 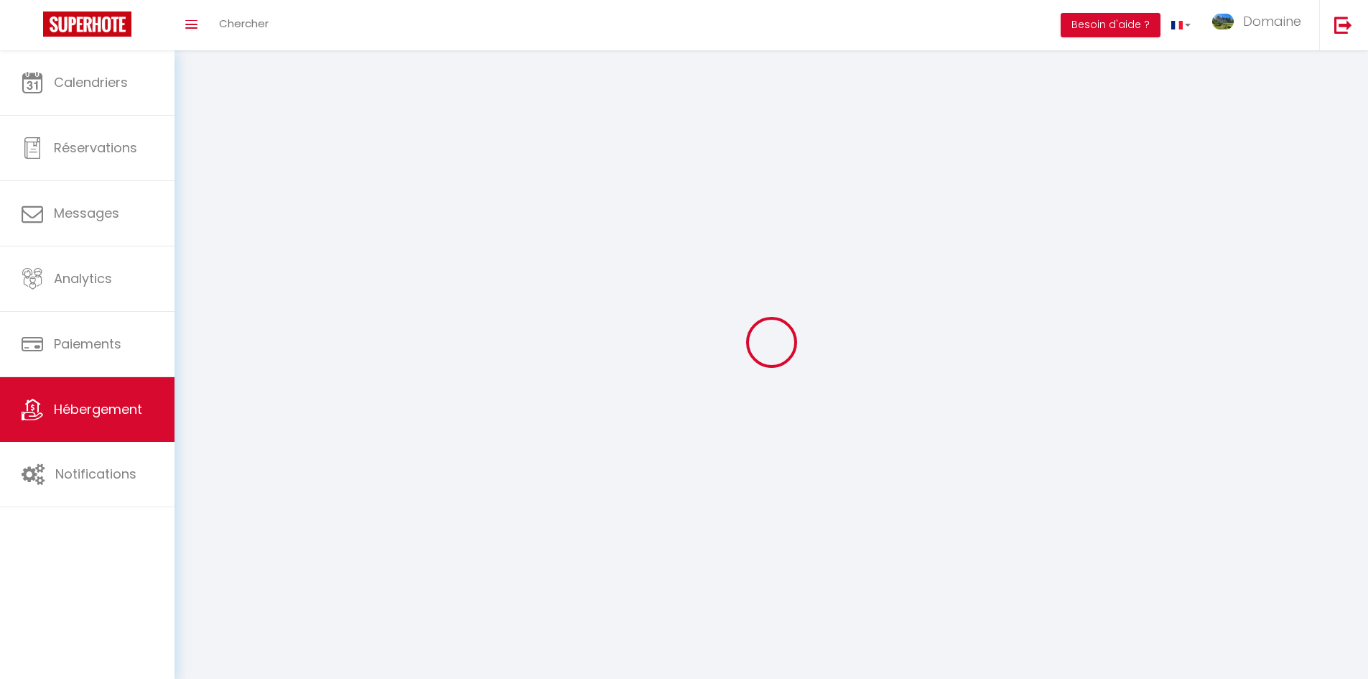 I want to click on span: Paiements, so click(x=88, y=343).